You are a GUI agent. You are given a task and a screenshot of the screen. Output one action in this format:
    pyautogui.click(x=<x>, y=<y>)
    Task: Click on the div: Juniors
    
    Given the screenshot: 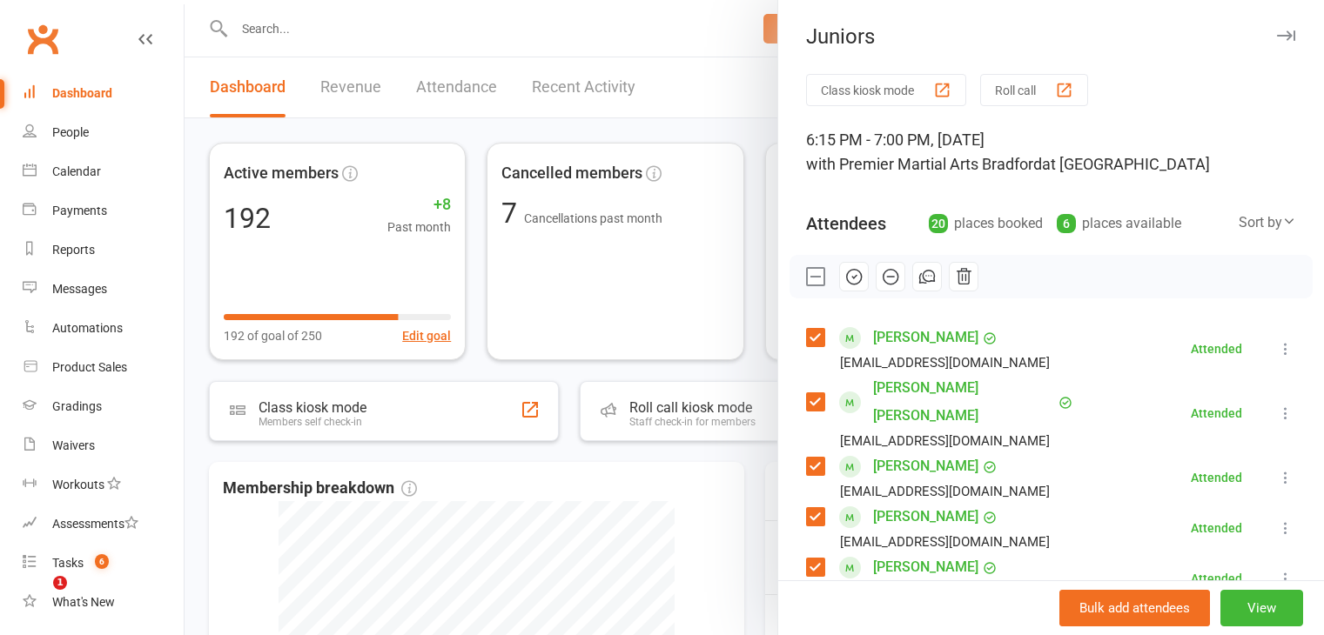 What is the action you would take?
    pyautogui.click(x=1051, y=37)
    